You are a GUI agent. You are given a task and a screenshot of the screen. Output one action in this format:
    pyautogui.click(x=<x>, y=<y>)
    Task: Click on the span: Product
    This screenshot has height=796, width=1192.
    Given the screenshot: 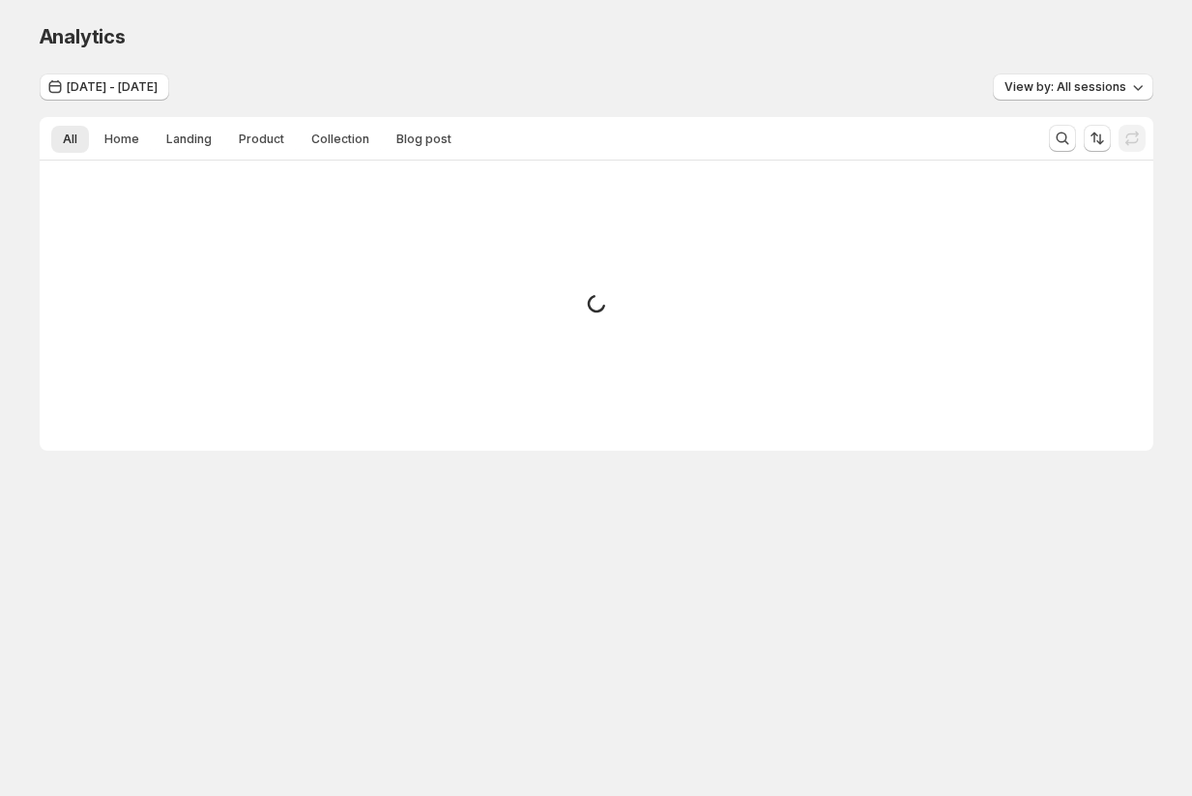 What is the action you would take?
    pyautogui.click(x=261, y=139)
    